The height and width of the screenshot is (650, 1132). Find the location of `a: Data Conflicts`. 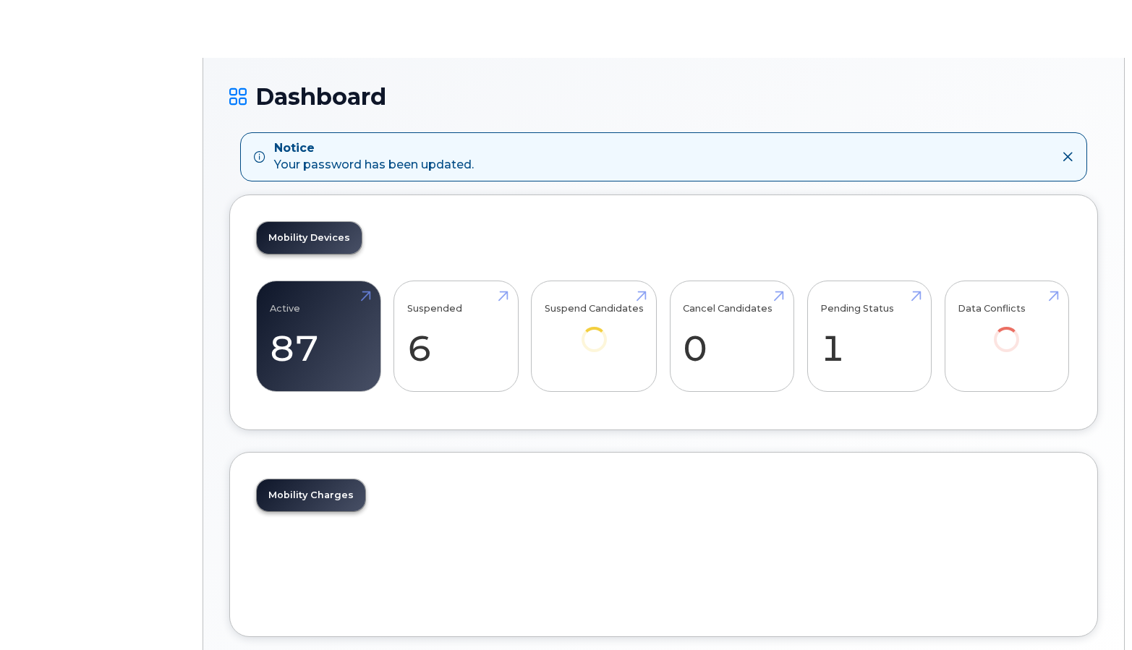

a: Data Conflicts is located at coordinates (1006, 330).